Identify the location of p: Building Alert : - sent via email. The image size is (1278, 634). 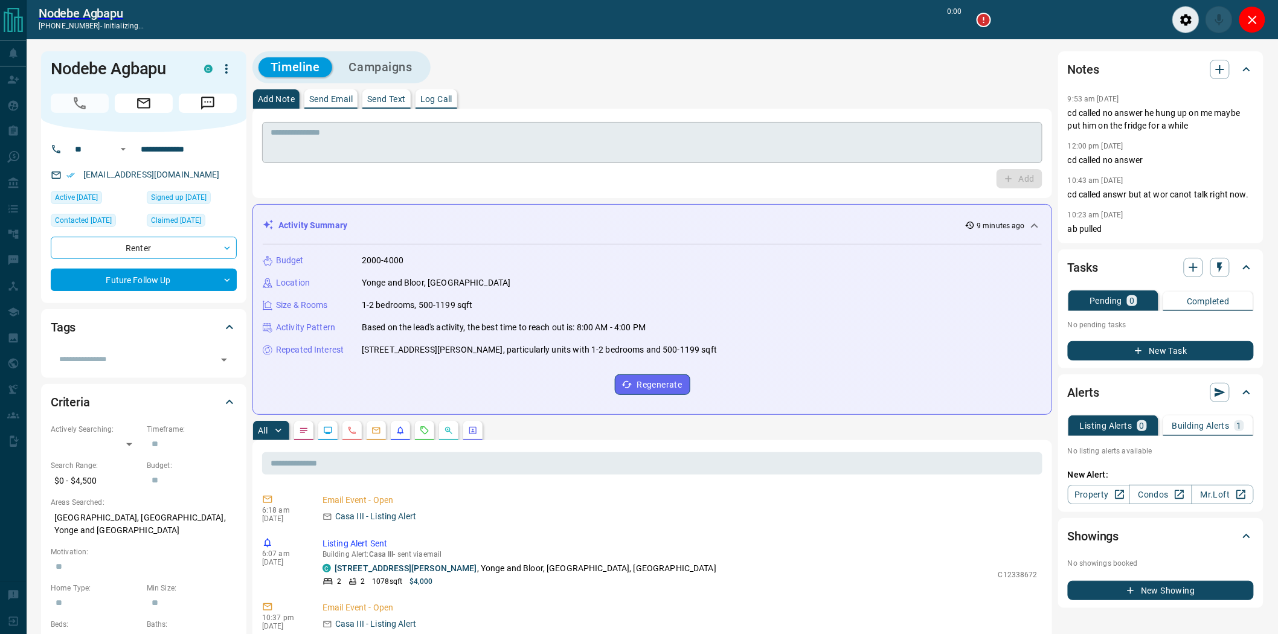
(680, 554).